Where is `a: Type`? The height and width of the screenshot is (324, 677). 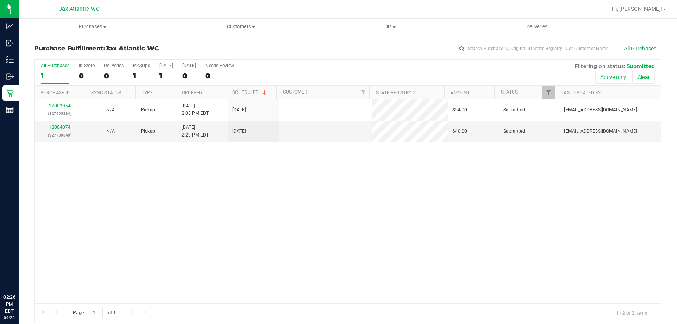 a: Type is located at coordinates (147, 93).